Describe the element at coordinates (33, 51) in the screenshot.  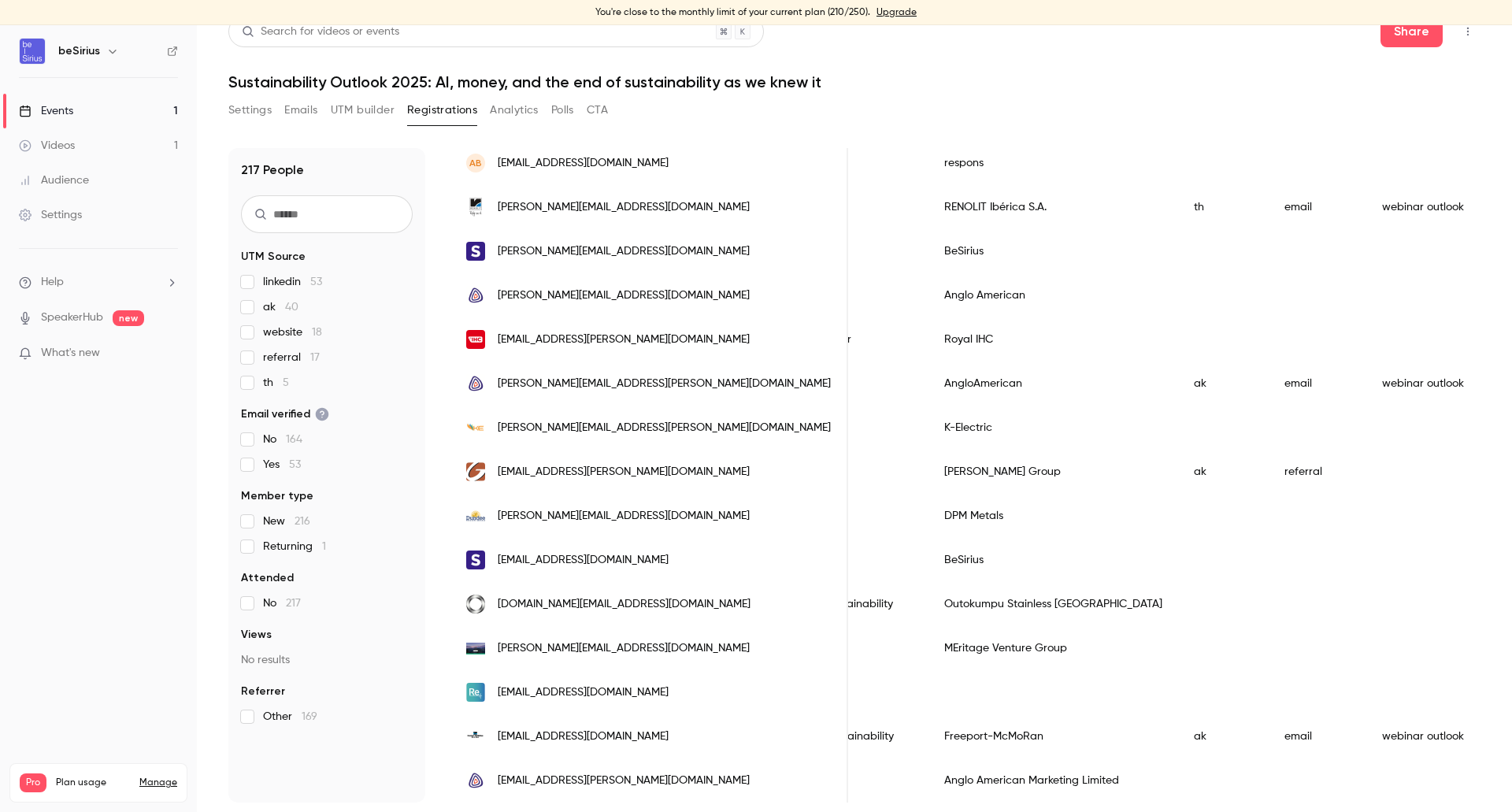
I see `img: beSirius` at that location.